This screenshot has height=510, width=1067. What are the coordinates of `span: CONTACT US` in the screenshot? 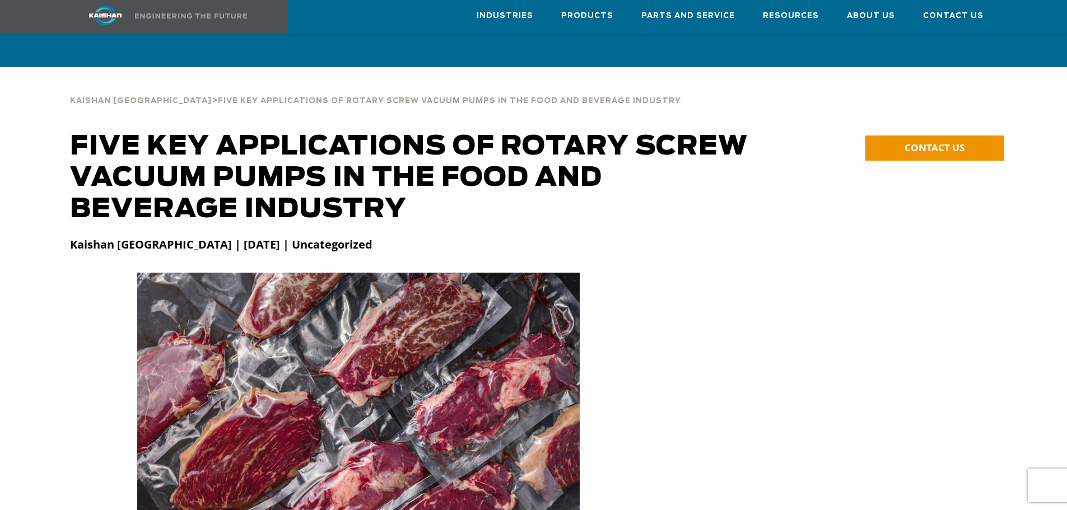 It's located at (934, 147).